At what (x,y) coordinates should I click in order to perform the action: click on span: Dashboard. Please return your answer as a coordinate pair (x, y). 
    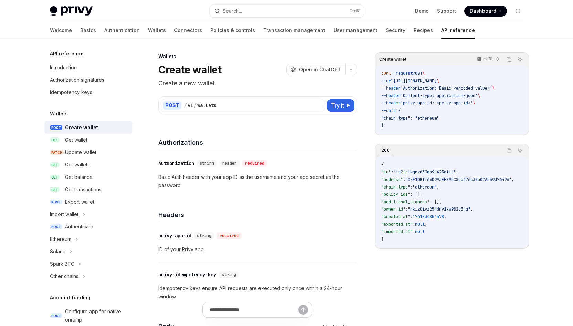
    Looking at the image, I should click on (483, 11).